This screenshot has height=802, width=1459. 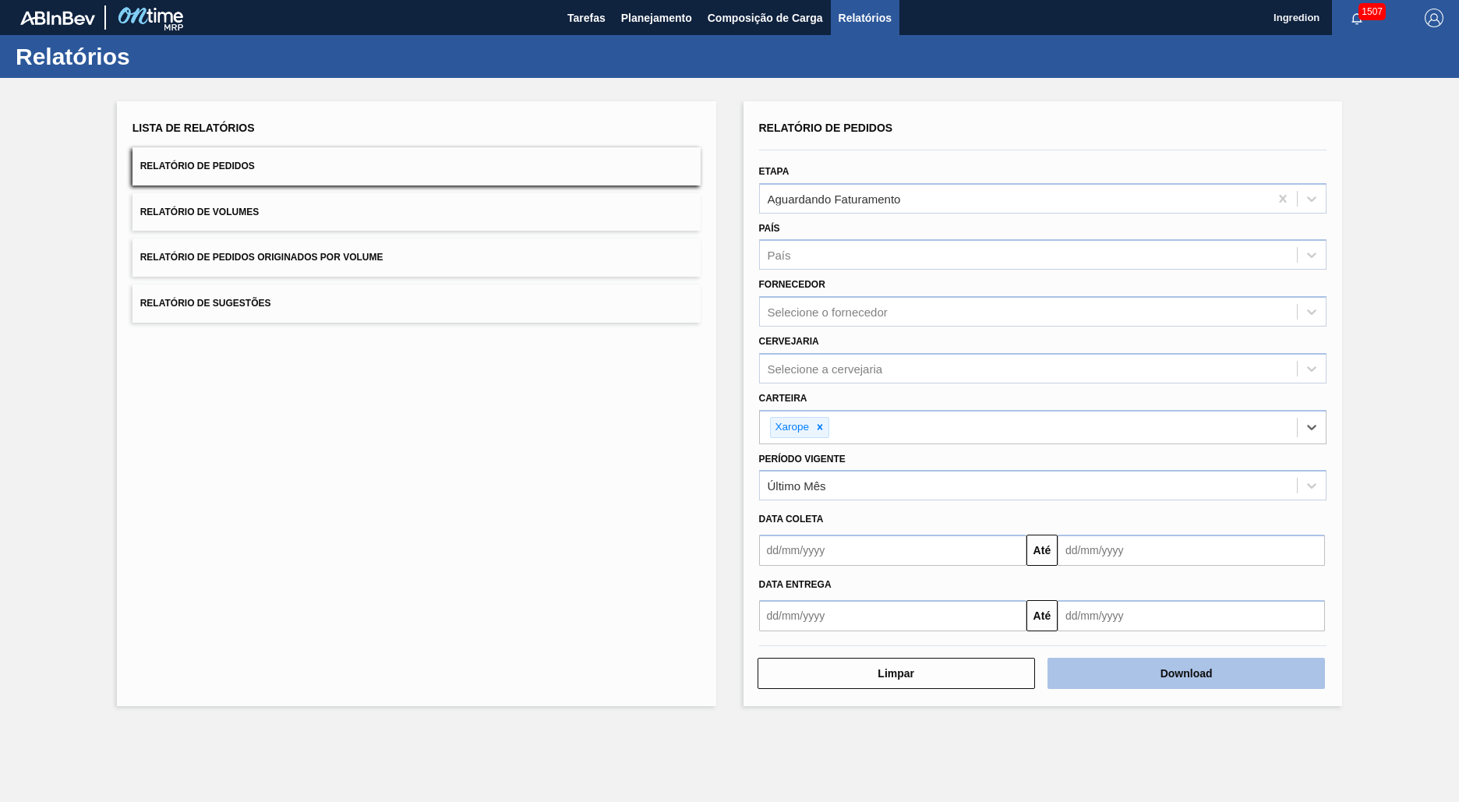 I want to click on div: Selecione a cervejaria, so click(x=825, y=368).